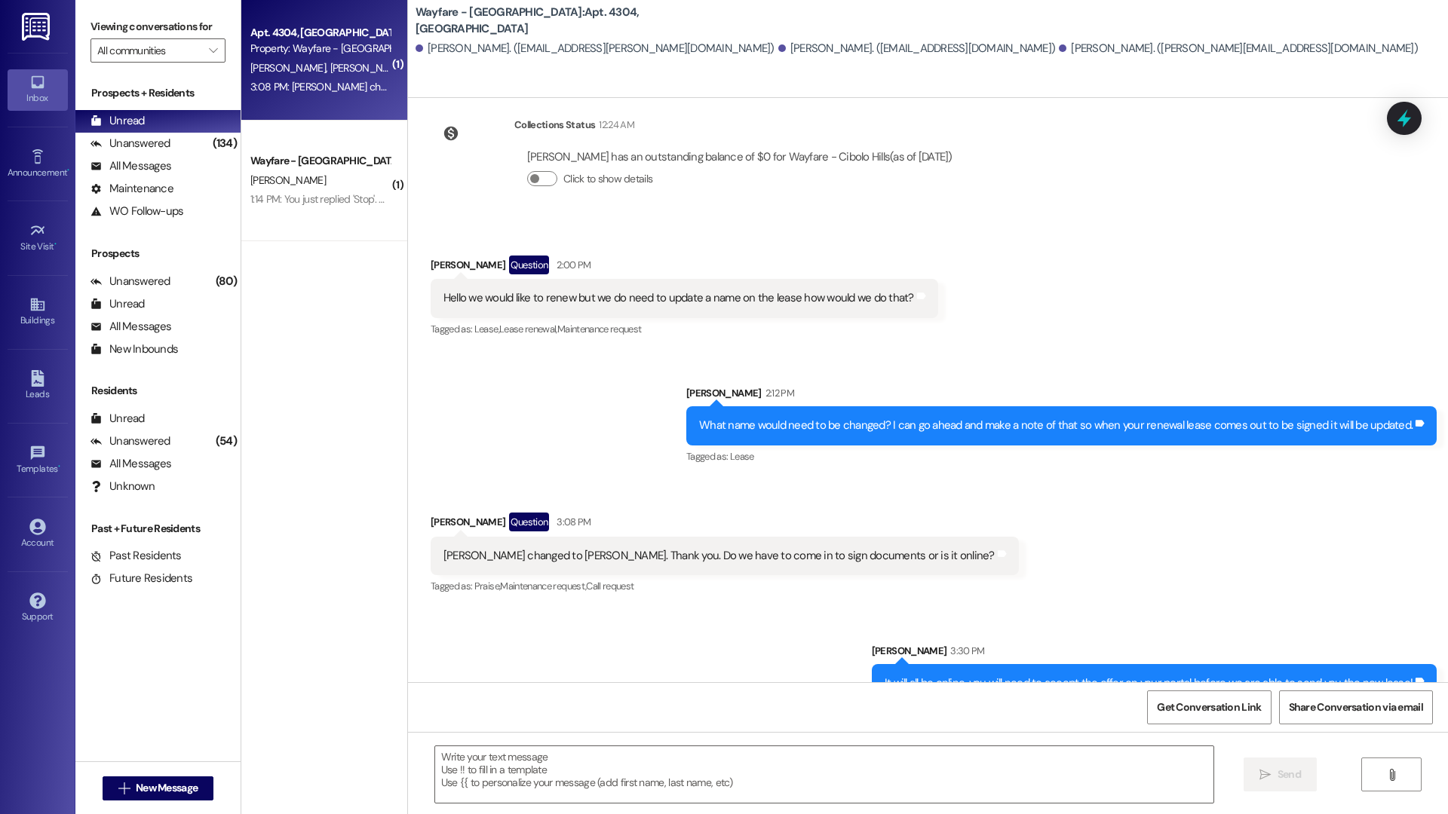 This screenshot has width=1448, height=814. What do you see at coordinates (1209, 707) in the screenshot?
I see `span: Get Conversation Link` at bounding box center [1209, 707].